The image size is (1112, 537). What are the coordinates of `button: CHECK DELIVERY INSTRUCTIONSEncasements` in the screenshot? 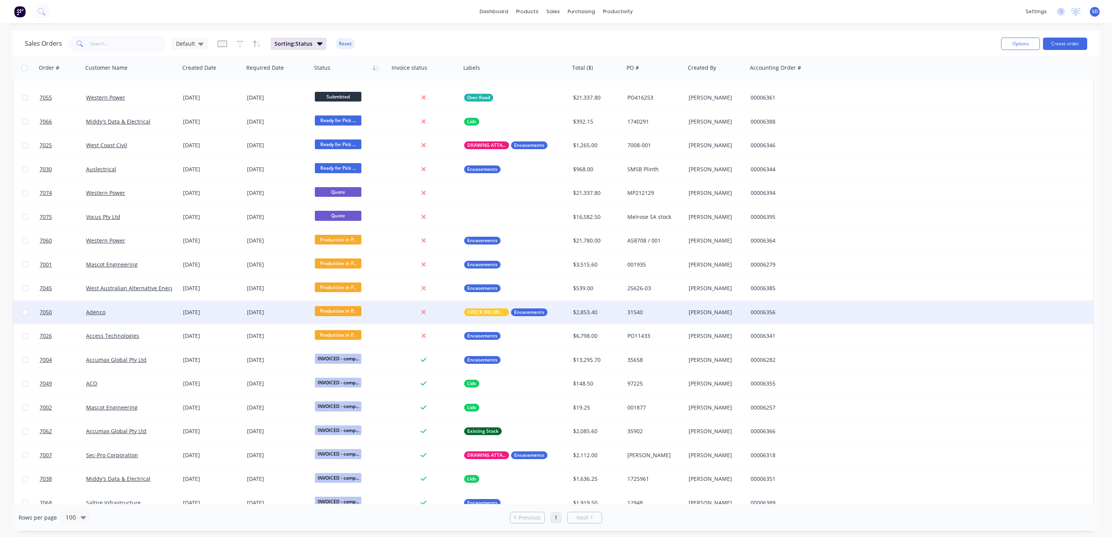 It's located at (506, 313).